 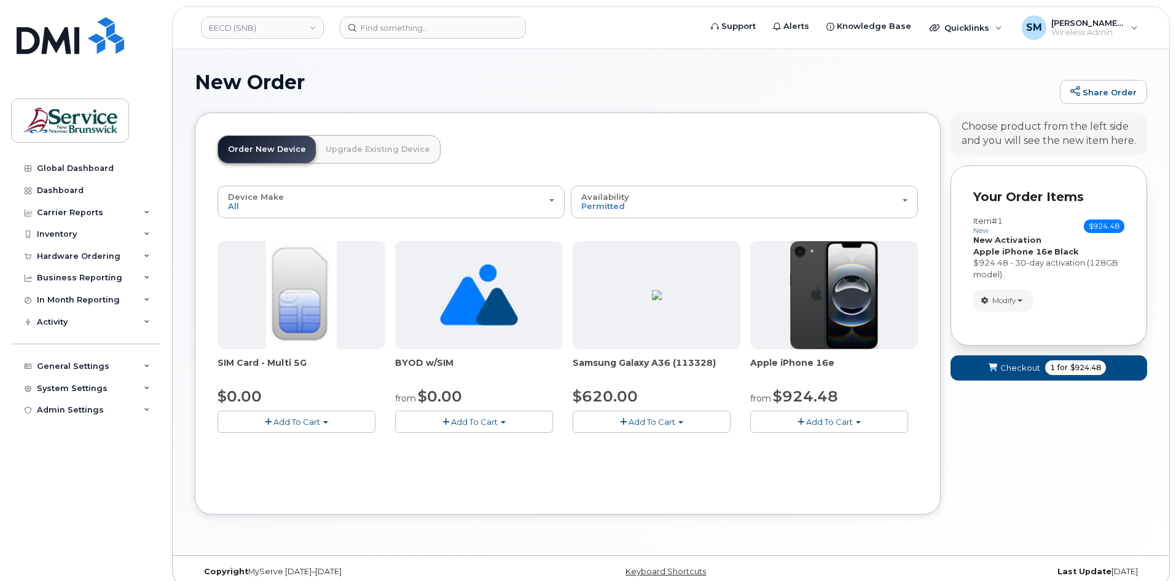 I want to click on strong: Apple iPhone 16e, so click(x=1012, y=251).